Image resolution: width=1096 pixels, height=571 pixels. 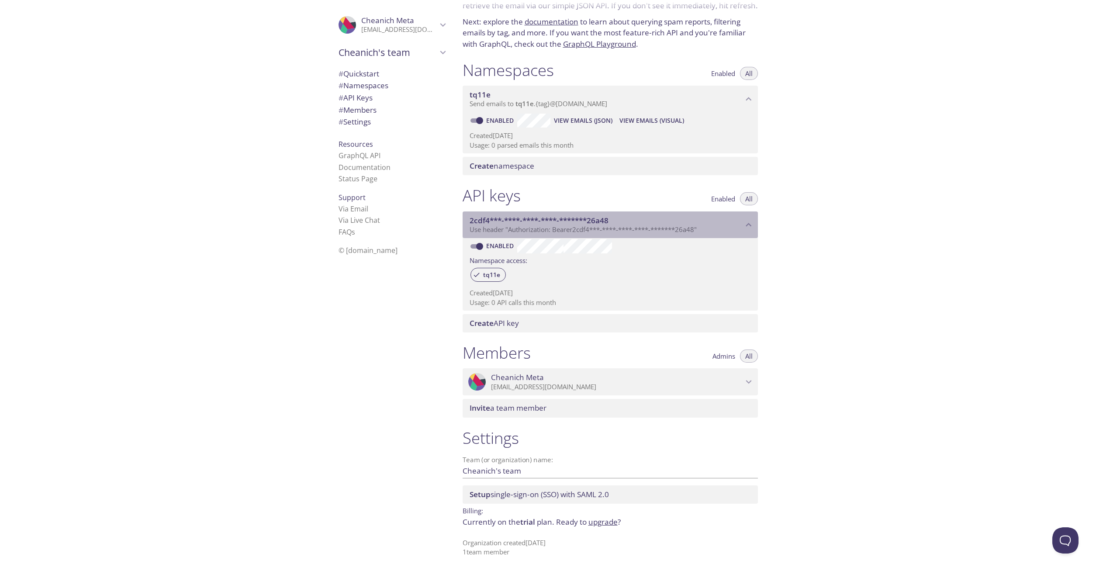 I want to click on p: Usage: 0 parsed emails this month, so click(x=610, y=145).